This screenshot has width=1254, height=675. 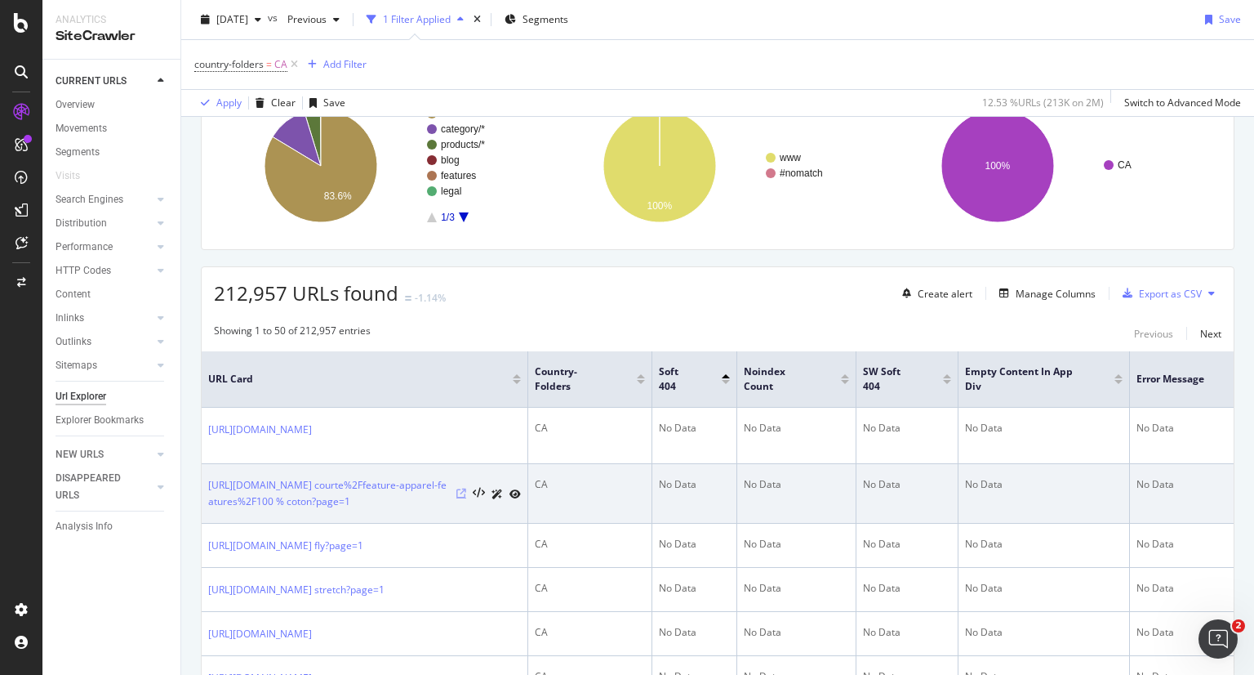 What do you see at coordinates (463, 129) in the screenshot?
I see `text: category/*` at bounding box center [463, 129].